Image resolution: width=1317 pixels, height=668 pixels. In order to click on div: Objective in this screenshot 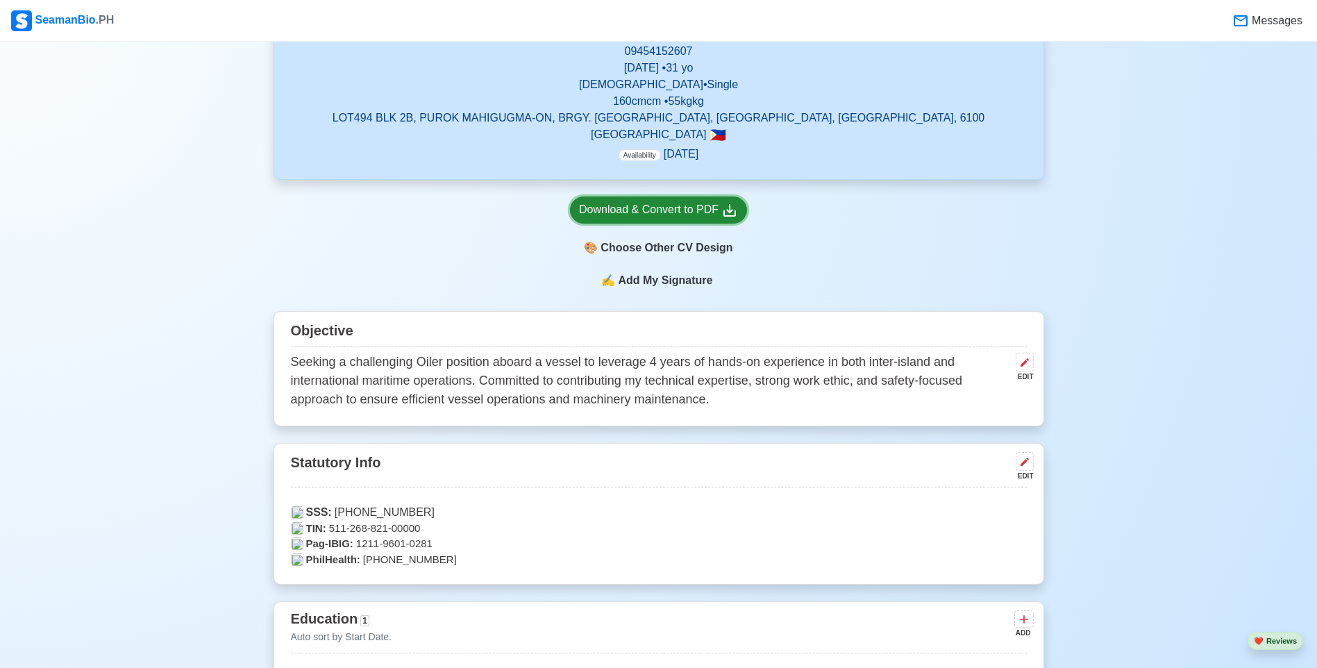, I will do `click(659, 332)`.